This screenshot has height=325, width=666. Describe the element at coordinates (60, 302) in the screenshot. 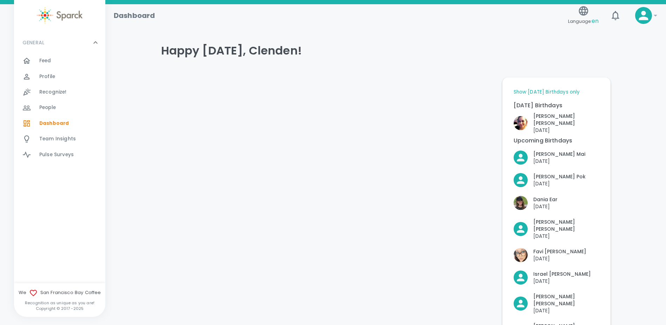

I see `p: Recognition as unique as you are!` at that location.